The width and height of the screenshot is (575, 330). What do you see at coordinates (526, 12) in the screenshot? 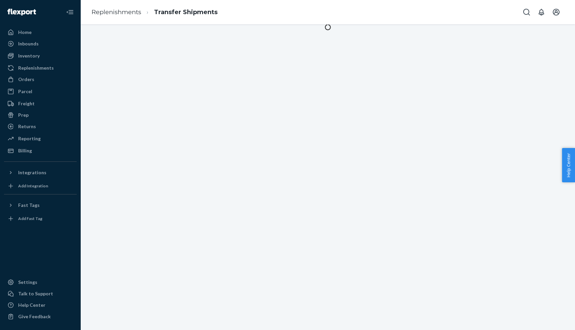
I see `button: Open Search Box` at bounding box center [526, 12].